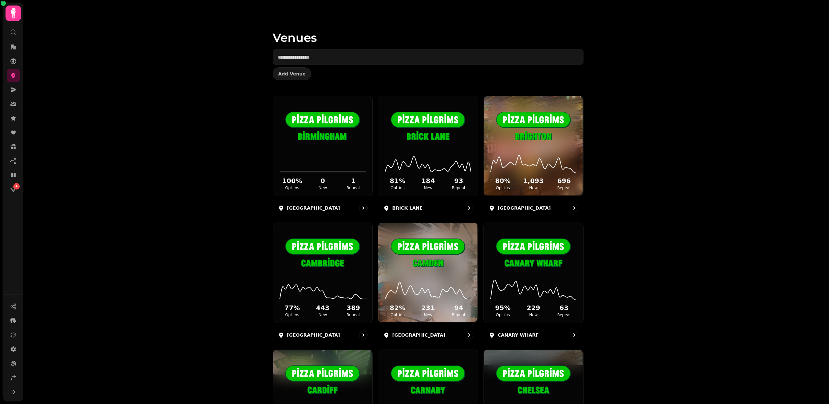 Image resolution: width=829 pixels, height=404 pixels. What do you see at coordinates (428, 181) in the screenshot?
I see `h2: 184` at bounding box center [428, 181].